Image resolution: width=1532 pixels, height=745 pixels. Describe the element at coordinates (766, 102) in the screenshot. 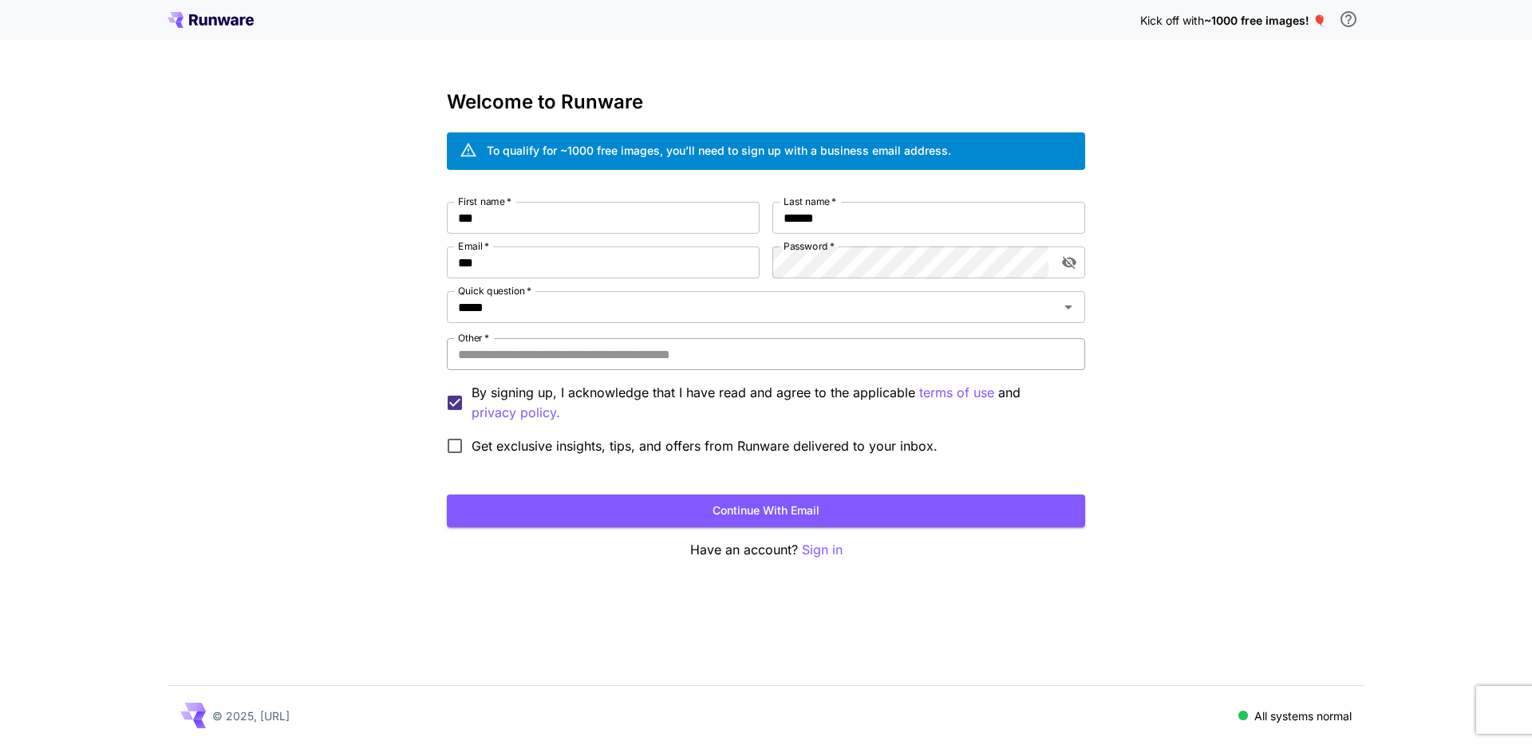

I see `h3: Welcome to Runware` at that location.